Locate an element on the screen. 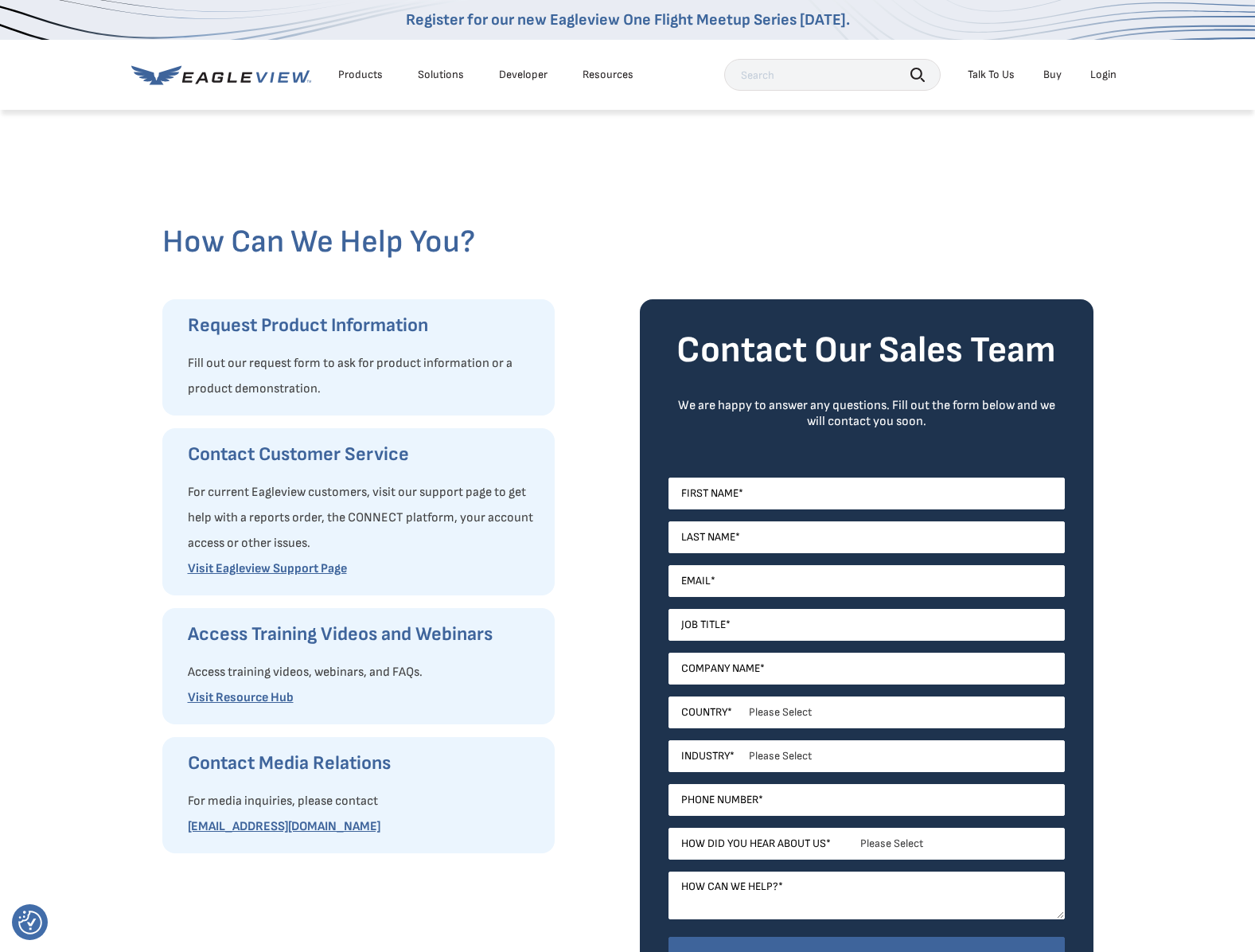  button: Consent Preferences is located at coordinates (30, 923).